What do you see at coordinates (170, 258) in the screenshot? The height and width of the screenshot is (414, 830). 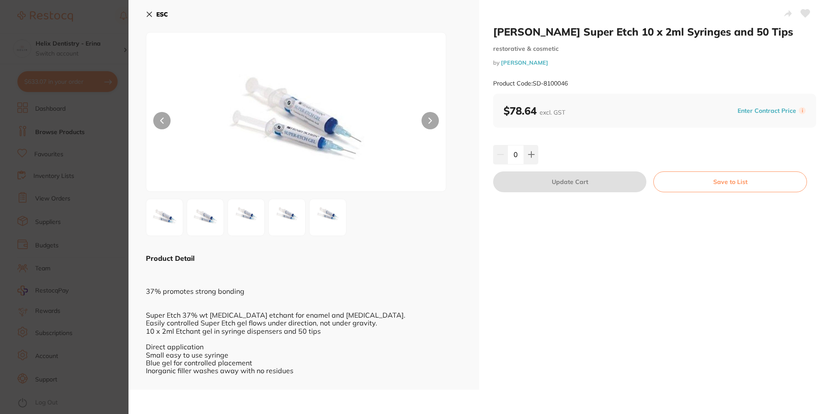 I see `b: Product Detail` at bounding box center [170, 258].